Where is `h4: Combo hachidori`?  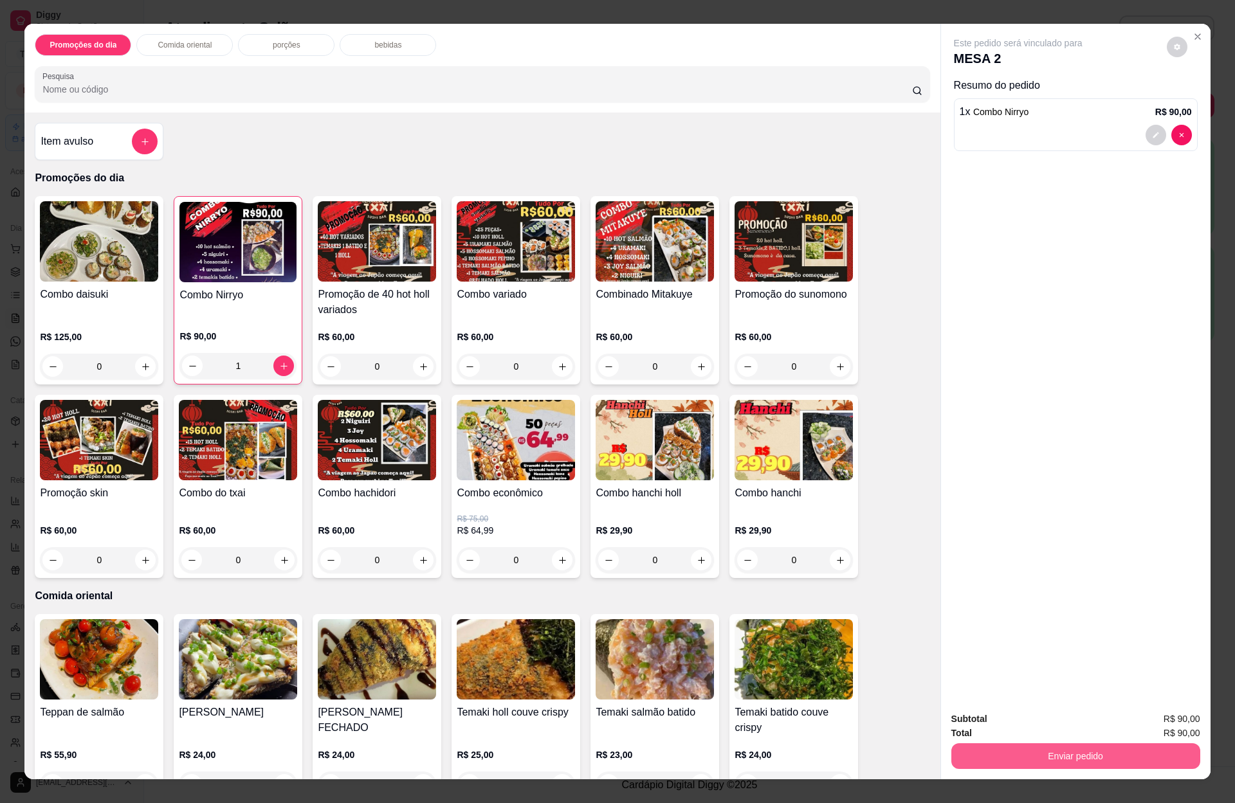 h4: Combo hachidori is located at coordinates (377, 493).